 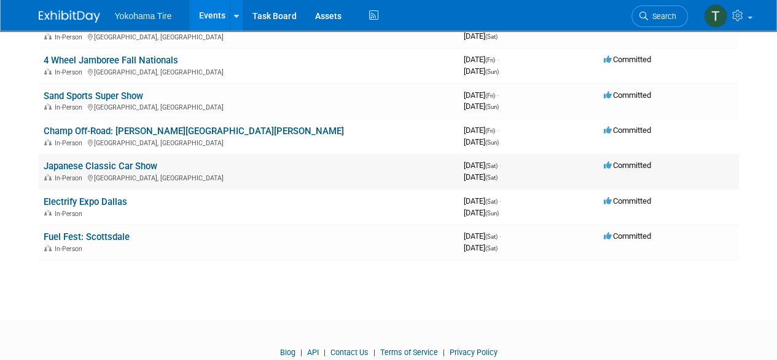 I want to click on span: Yokohama Tire, so click(x=143, y=16).